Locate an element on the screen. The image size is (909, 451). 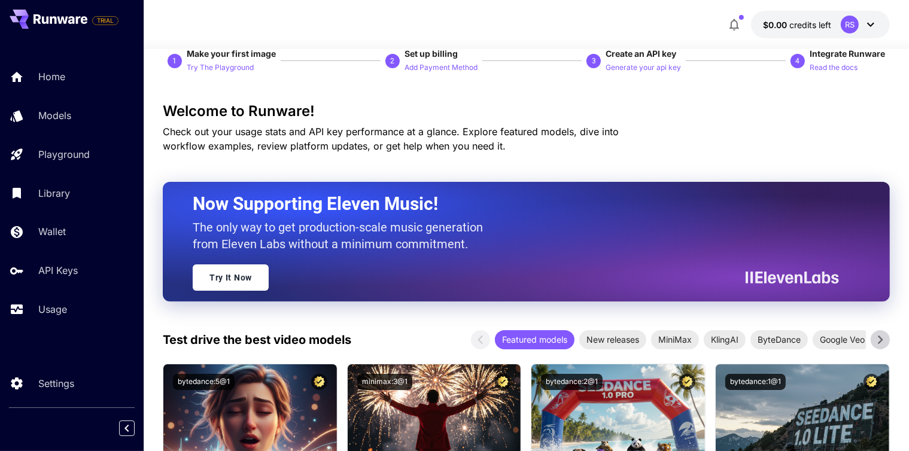
button: $0.00RS is located at coordinates (820, 25).